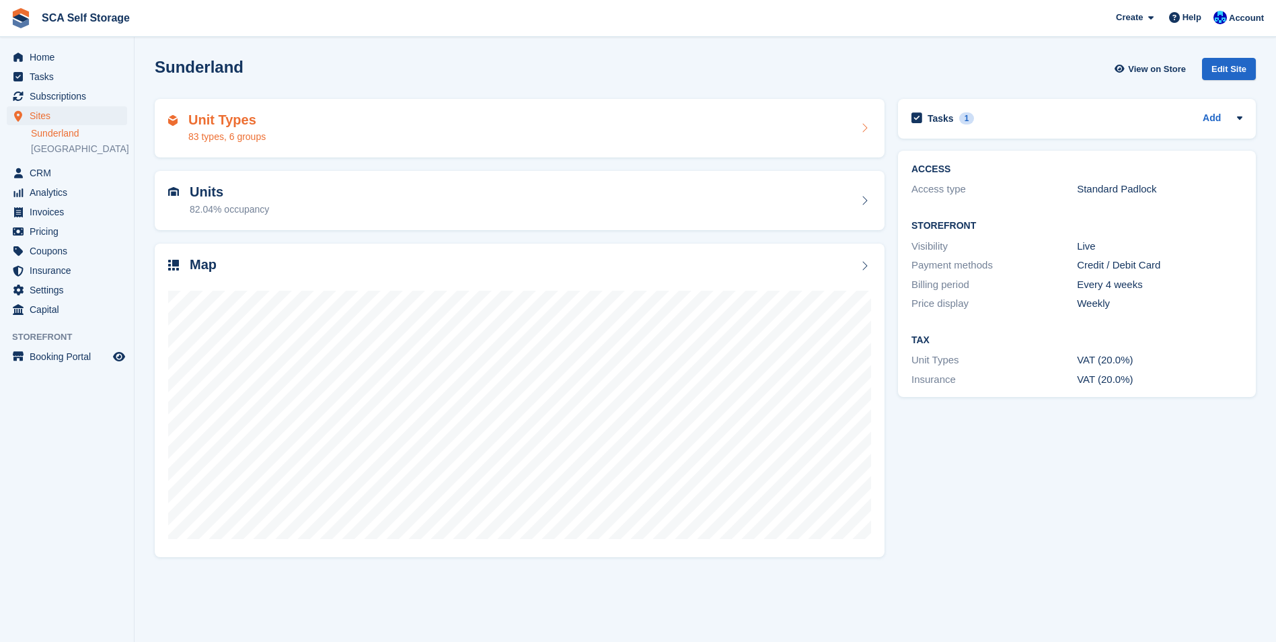 Image resolution: width=1276 pixels, height=642 pixels. I want to click on img: unit-type-icn-2b2737a686de81e16bb02015468b77c625bbabd49415b5ef34ead5e3b44a266d.svg, so click(173, 120).